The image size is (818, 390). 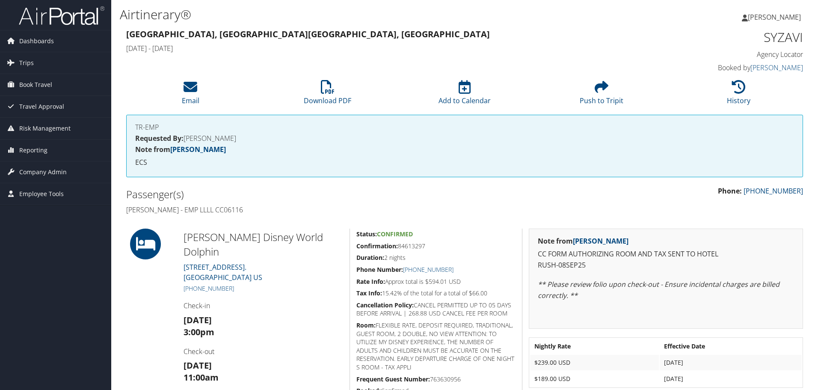 What do you see at coordinates (36, 85) in the screenshot?
I see `span: Book Travel` at bounding box center [36, 85].